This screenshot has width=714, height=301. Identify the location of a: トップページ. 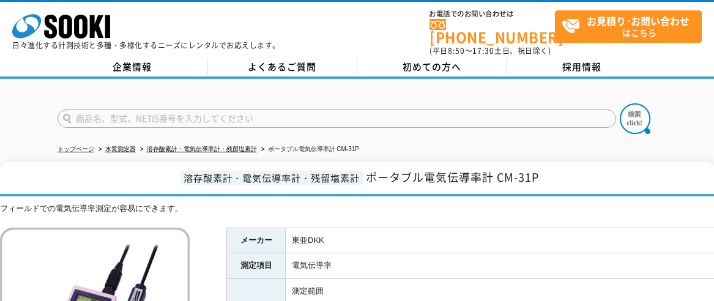
(76, 149).